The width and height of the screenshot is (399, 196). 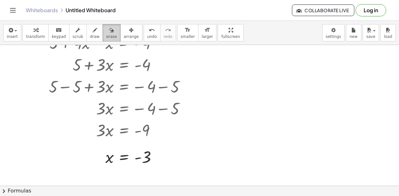 What do you see at coordinates (78, 33) in the screenshot?
I see `button: scrub` at bounding box center [78, 33].